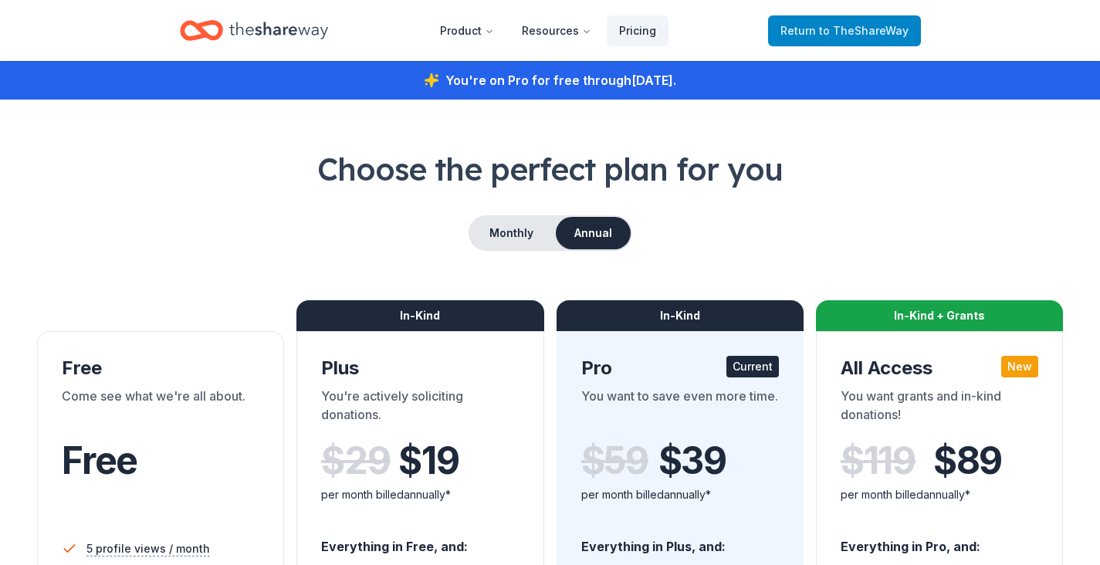 This screenshot has height=565, width=1100. What do you see at coordinates (680, 541) in the screenshot?
I see `div: Everything in Plus, and:` at bounding box center [680, 541].